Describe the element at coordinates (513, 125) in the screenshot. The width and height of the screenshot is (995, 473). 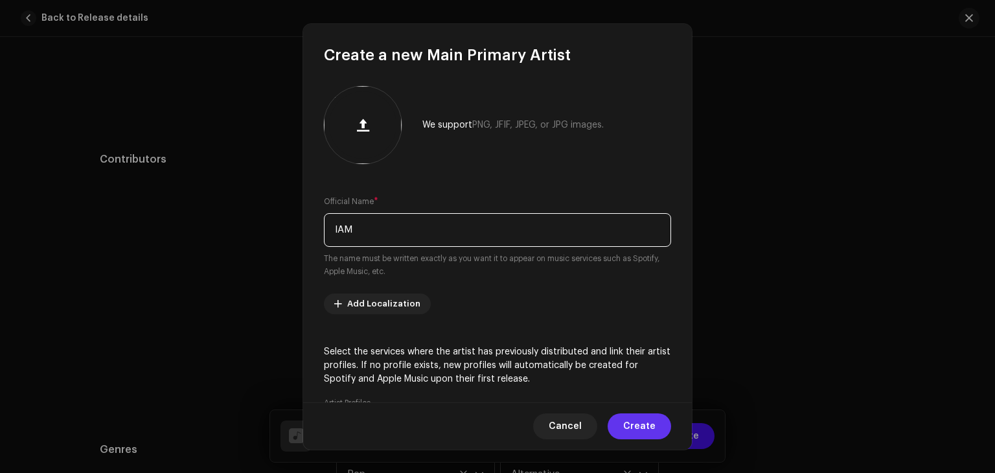
I see `div: We support` at that location.